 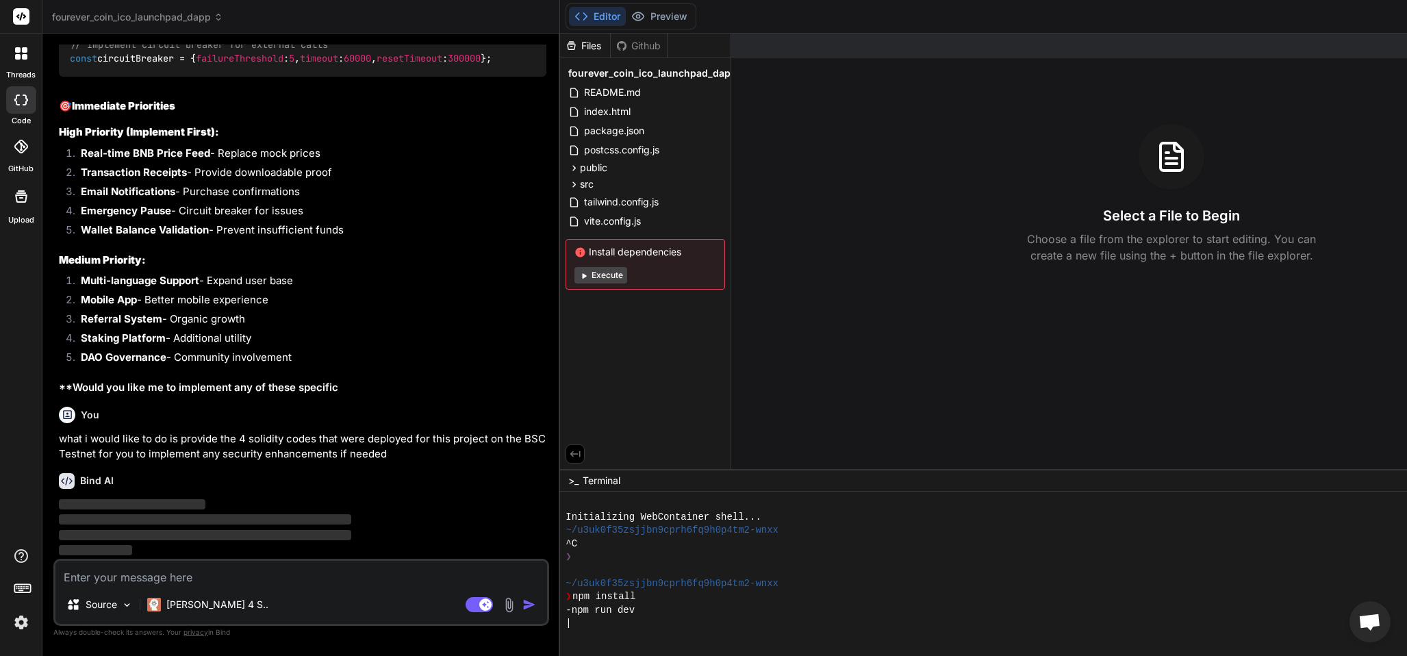 What do you see at coordinates (509, 605) in the screenshot?
I see `img: attachment` at bounding box center [509, 605].